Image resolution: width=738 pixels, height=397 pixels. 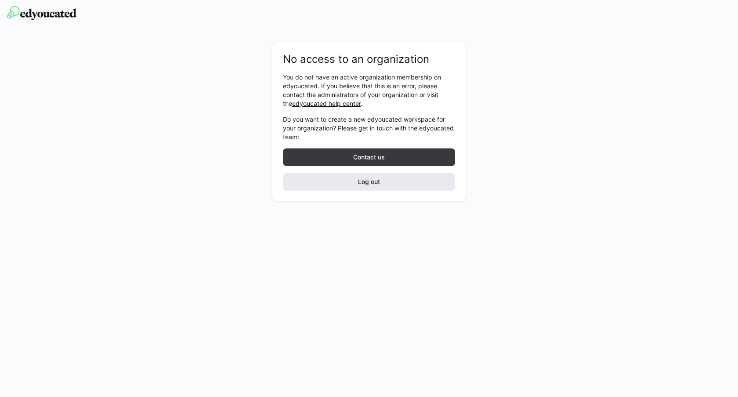 I want to click on span: Contact us, so click(x=369, y=157).